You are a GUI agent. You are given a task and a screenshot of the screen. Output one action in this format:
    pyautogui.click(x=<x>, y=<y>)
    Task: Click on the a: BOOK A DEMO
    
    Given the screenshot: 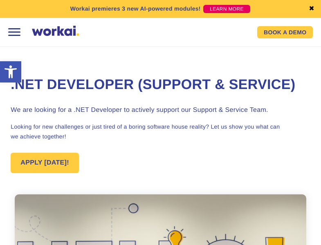 What is the action you would take?
    pyautogui.click(x=285, y=32)
    